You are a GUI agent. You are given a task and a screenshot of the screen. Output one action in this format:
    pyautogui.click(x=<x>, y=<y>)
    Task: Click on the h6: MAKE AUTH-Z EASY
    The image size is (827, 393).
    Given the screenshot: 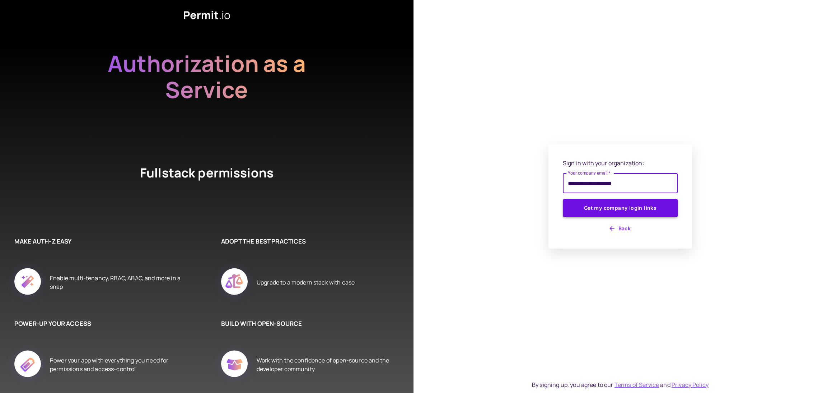 What is the action you would take?
    pyautogui.click(x=100, y=241)
    